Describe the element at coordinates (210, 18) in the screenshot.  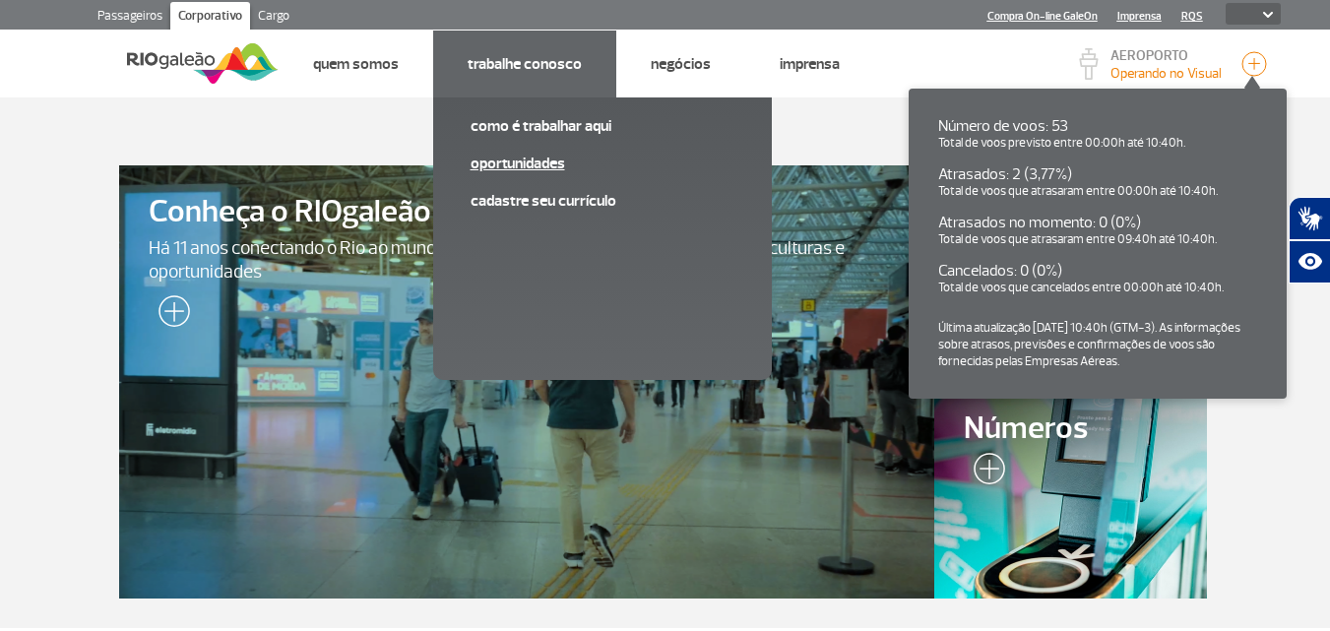
I see `a: Corporativo` at that location.